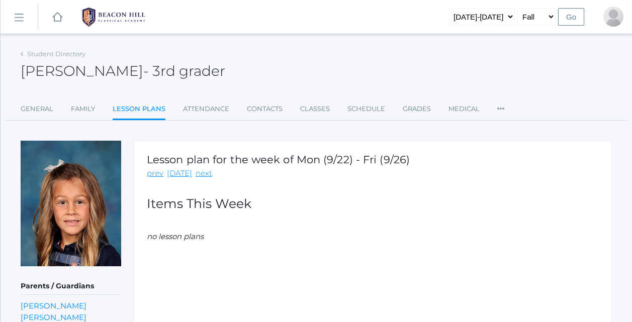  I want to click on div: Ashley Scrudato, so click(613, 17).